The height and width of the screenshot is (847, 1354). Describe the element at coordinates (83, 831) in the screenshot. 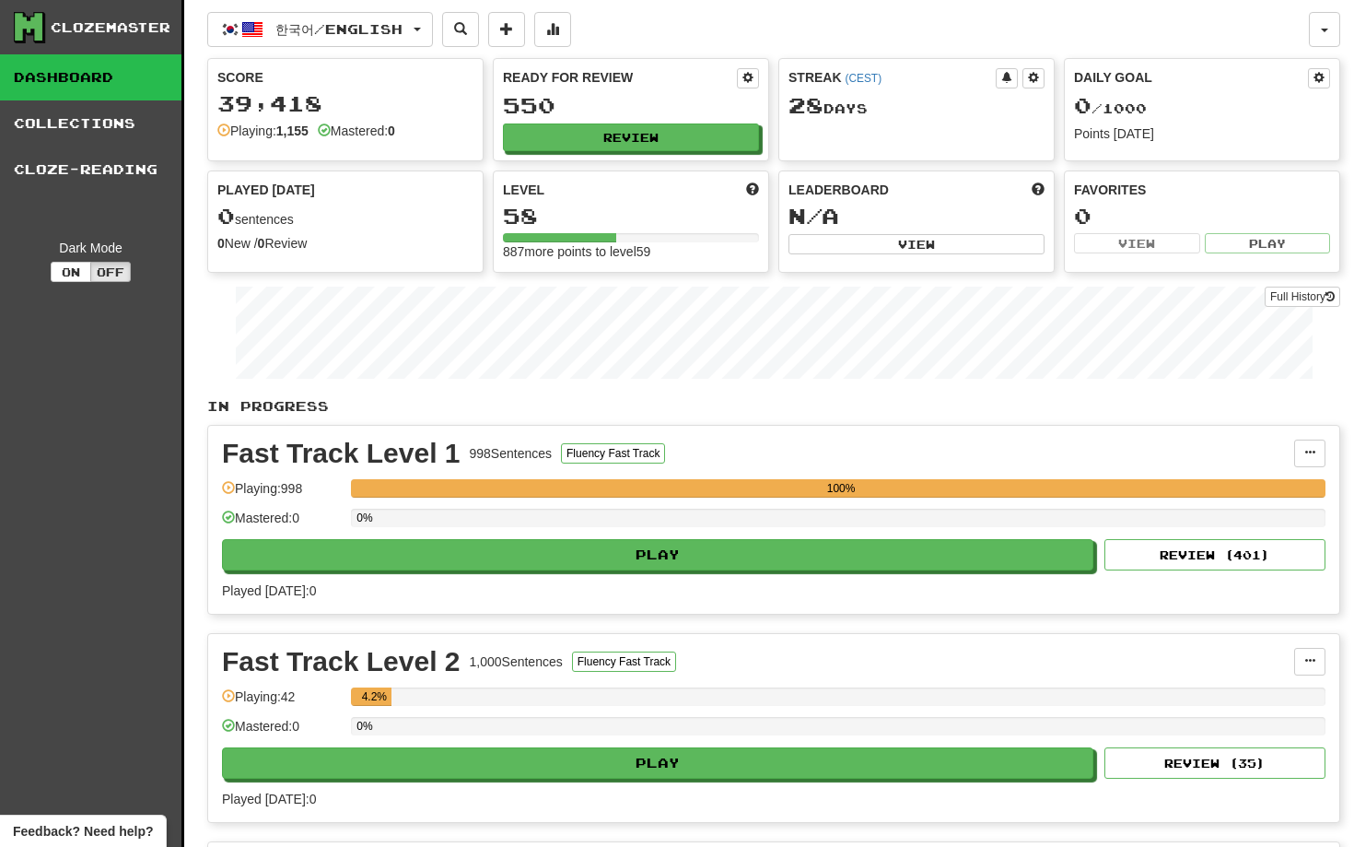

I see `span: Open feedback widget` at that location.